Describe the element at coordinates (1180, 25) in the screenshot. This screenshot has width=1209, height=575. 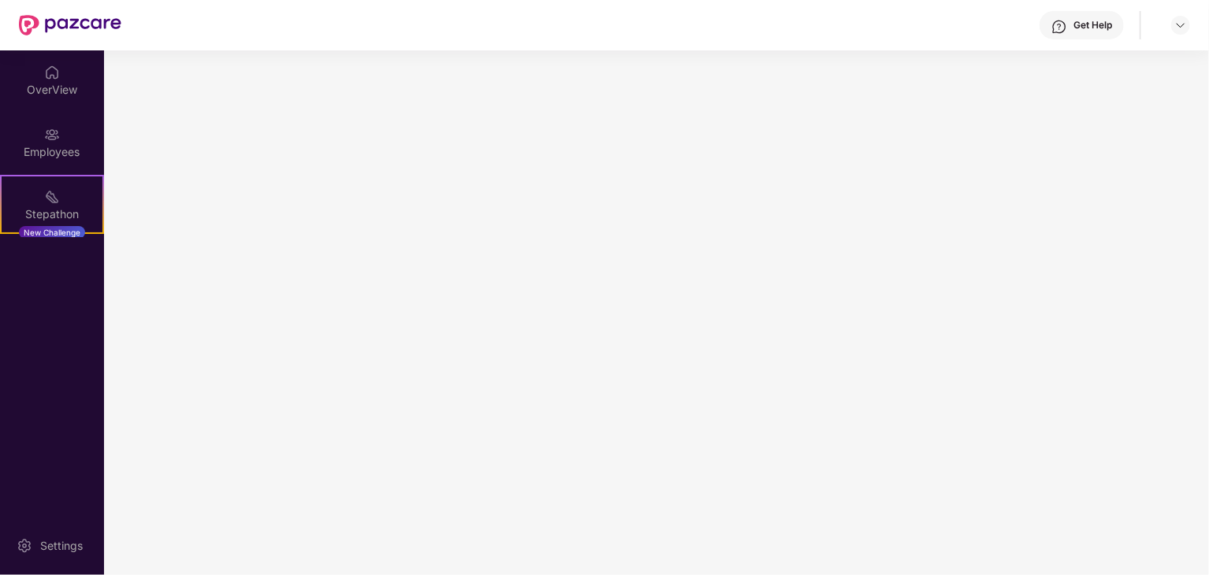
I see `img: svg+xml;base64,PHN2ZyBpZD0iRHJvcGRvd24tMzJ4MzIiIHhtbG5zPSJodHRwOi8vd3d3LnczLm9yZy8yMDAwL3N2ZyIgd2...` at that location.